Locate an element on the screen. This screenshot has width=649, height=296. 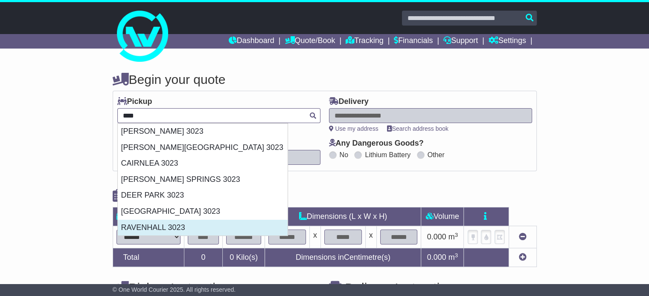
h4: Package details | is located at coordinates (166, 196).